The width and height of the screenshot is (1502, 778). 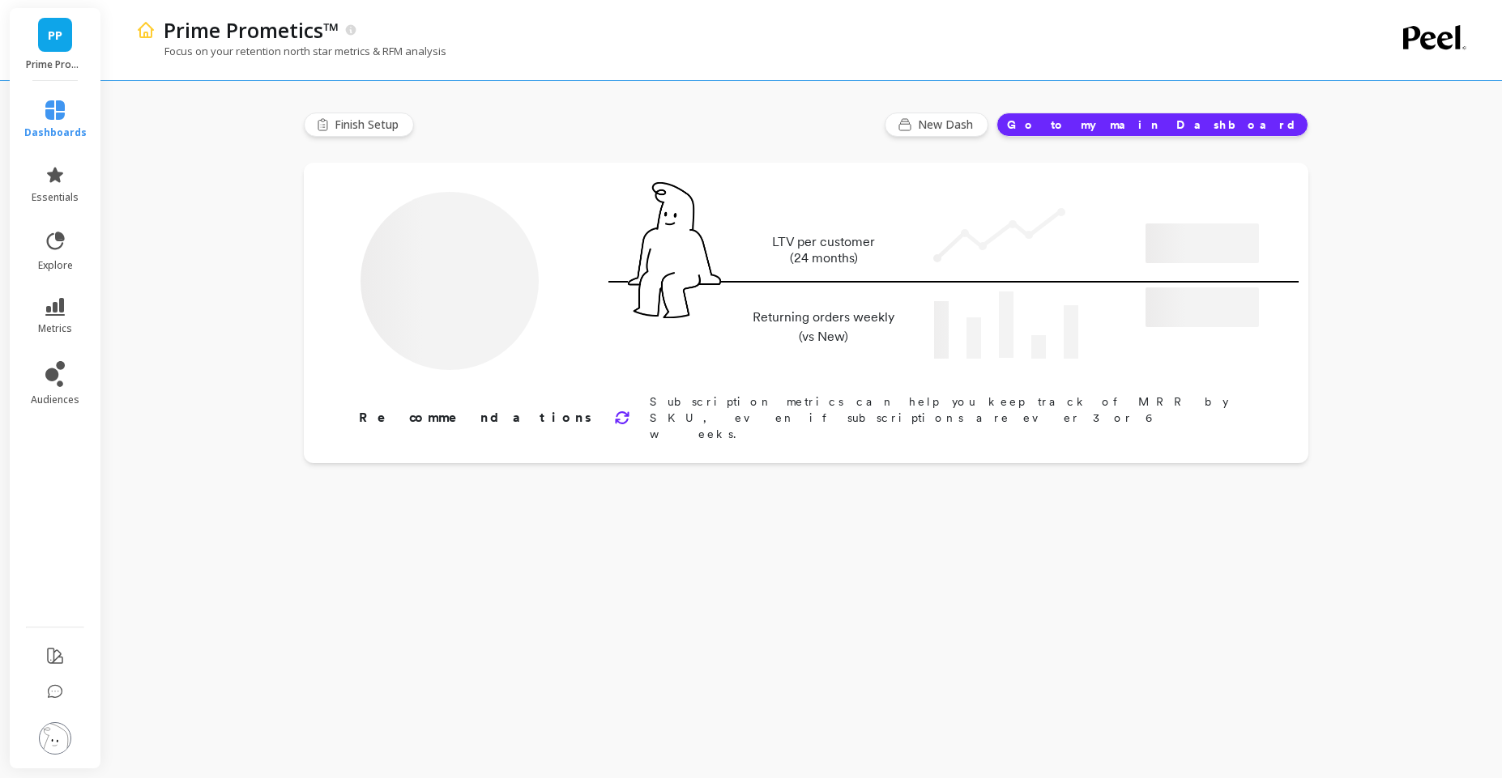 I want to click on button: Finish Setup, so click(x=359, y=125).